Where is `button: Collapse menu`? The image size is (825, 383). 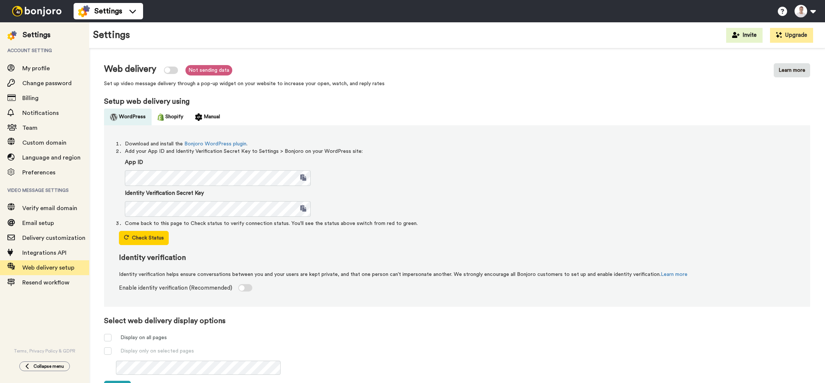
button: Collapse menu is located at coordinates (45, 366).